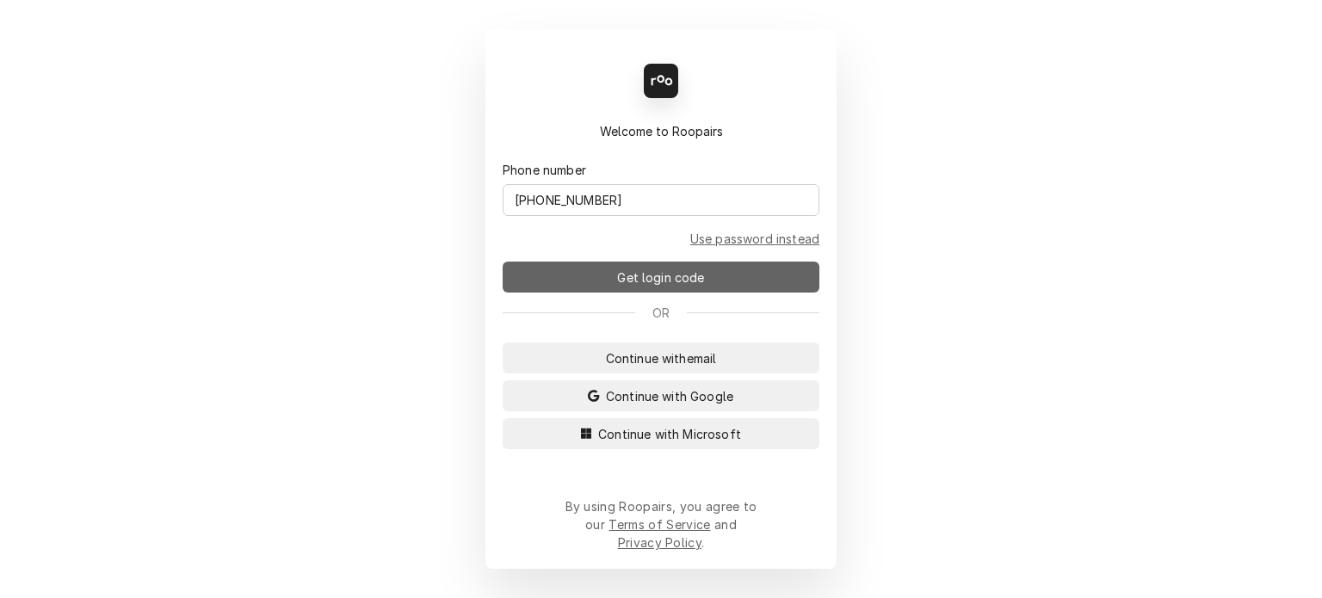  What do you see at coordinates (661, 524) in the screenshot?
I see `div: By using Roopairs, you agree to our and .` at bounding box center [661, 524].